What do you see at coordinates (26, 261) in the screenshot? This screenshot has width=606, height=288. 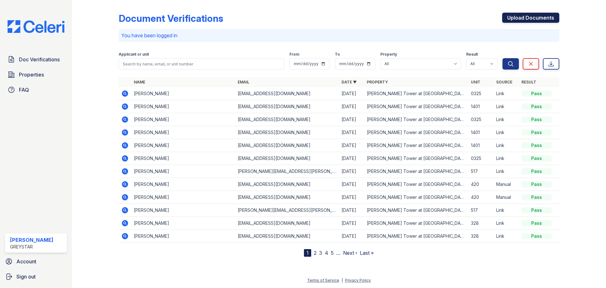 I see `span: Account` at bounding box center [26, 261].